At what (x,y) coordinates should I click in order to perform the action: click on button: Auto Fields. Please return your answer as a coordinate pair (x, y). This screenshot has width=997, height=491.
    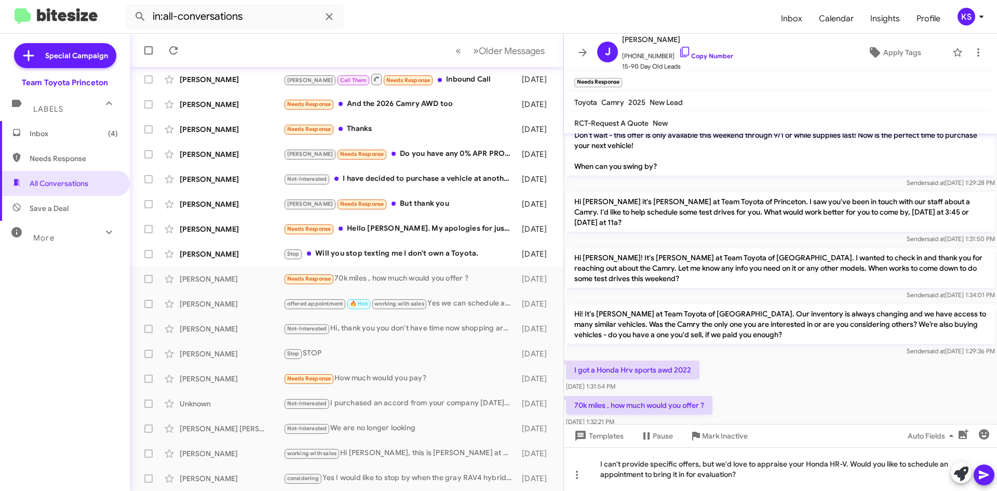
    Looking at the image, I should click on (933, 436).